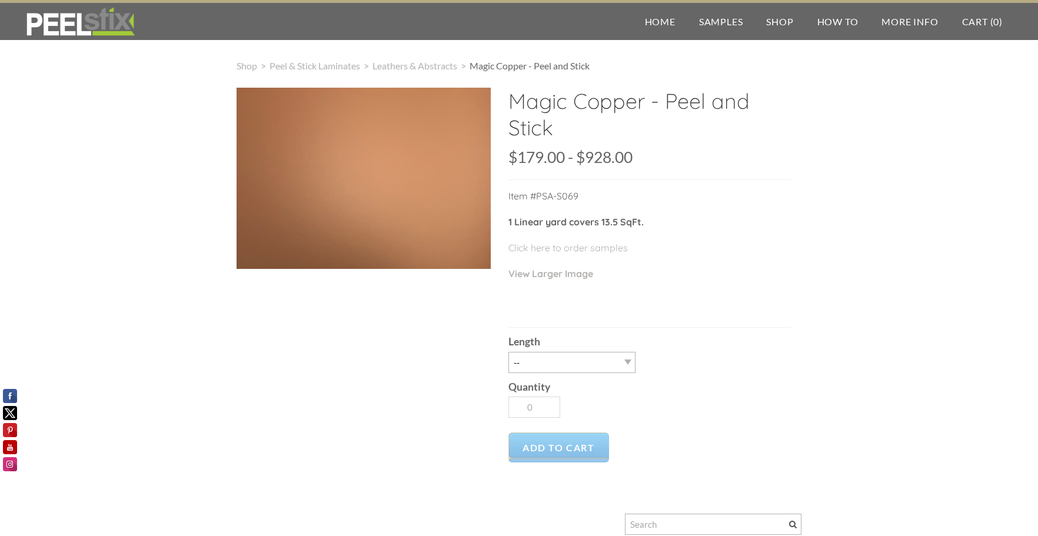 The image size is (1038, 536). I want to click on strong: 1 Linear yard covers 13.5 SqFt., so click(576, 222).